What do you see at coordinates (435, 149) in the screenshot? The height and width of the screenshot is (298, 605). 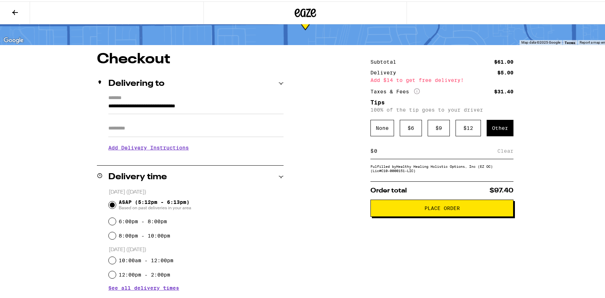 I see `input: 0` at bounding box center [435, 149].